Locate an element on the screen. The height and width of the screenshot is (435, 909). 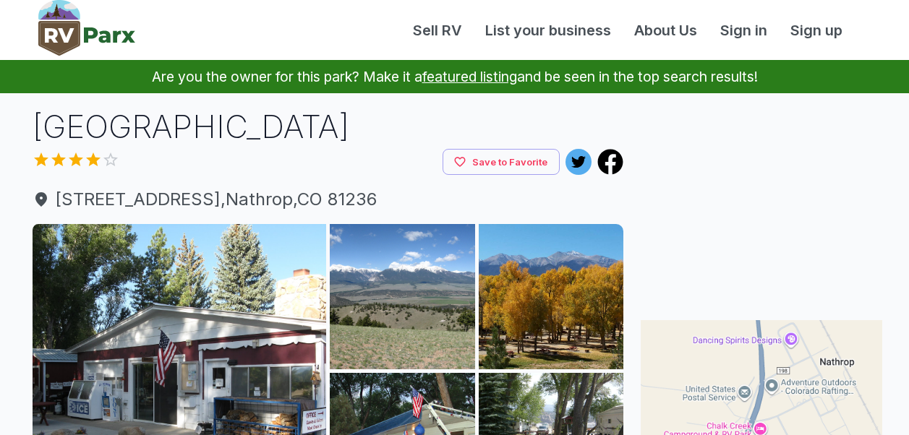
img: AAcXr8qpsBtpeH9xXS-0oiVRjd8Pfwc0dXWnPLTNop6HBeDJCn9-h7pGtW-GlGnqoBhUgaOW301r67ZfUHYB_KIsAMNjFRvlj... is located at coordinates (402, 296).